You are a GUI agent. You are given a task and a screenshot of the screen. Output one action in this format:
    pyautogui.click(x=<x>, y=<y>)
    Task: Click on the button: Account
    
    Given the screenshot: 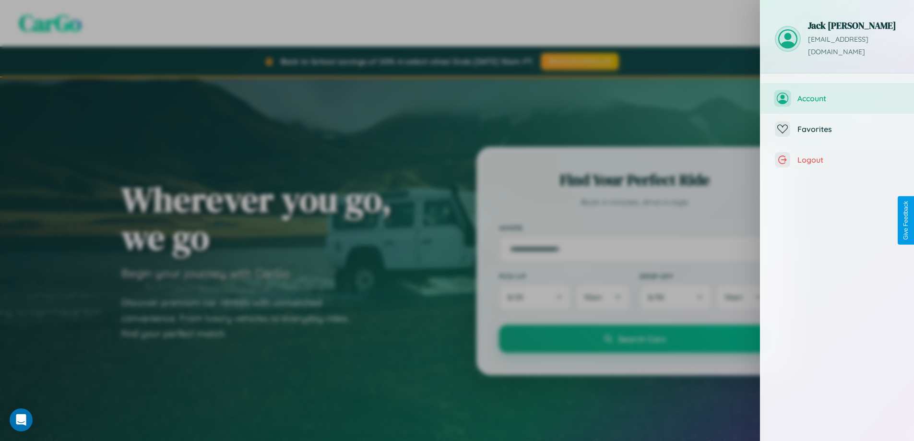 What is the action you would take?
    pyautogui.click(x=837, y=98)
    